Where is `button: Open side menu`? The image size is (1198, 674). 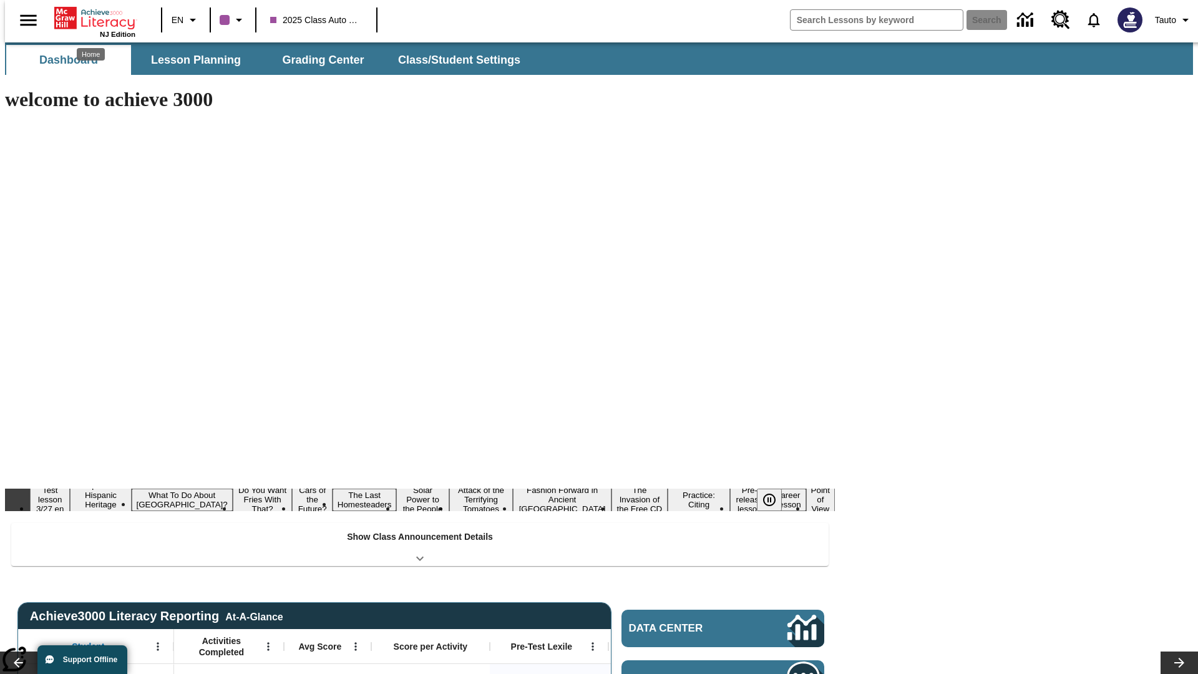 button: Open side menu is located at coordinates (28, 20).